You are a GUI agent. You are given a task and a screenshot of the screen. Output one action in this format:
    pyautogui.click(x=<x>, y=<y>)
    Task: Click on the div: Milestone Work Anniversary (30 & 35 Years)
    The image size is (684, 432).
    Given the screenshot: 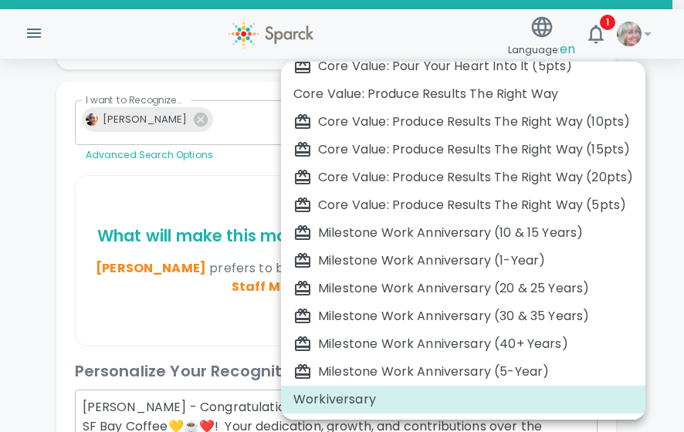 What is the action you would take?
    pyautogui.click(x=463, y=316)
    